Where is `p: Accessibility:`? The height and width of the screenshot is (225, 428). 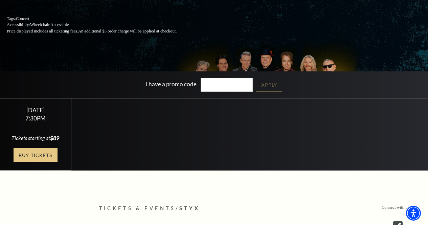
p: Accessibility: is located at coordinates (100, 25).